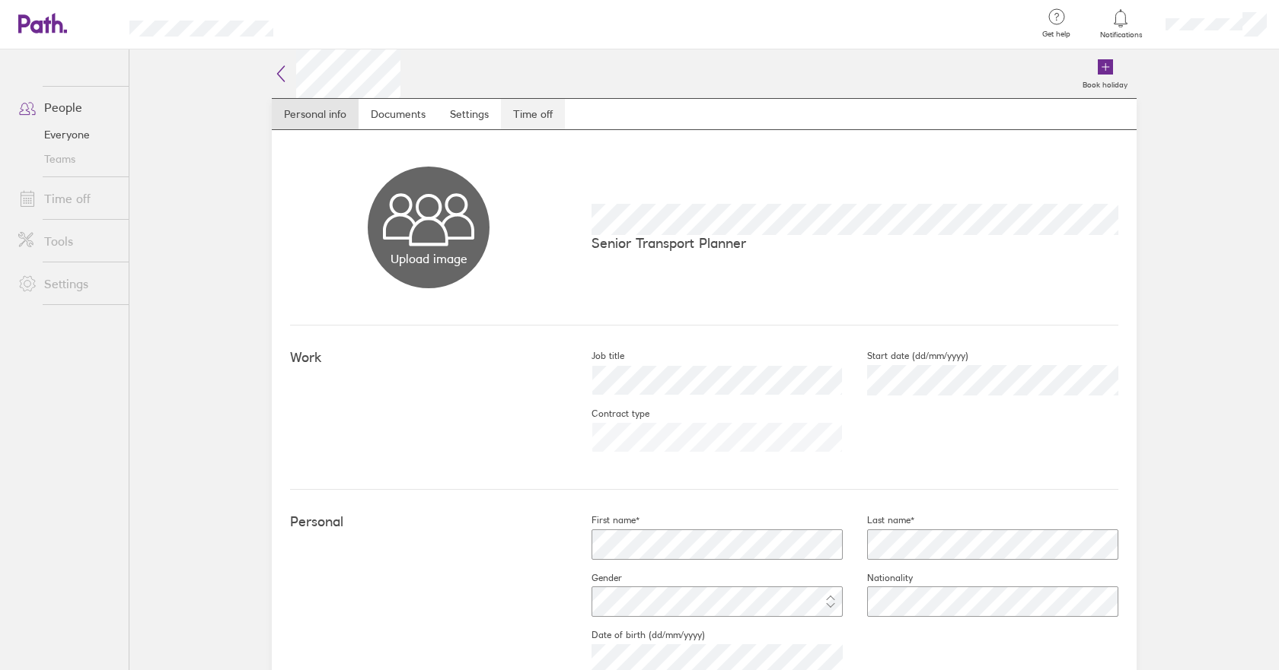 Image resolution: width=1279 pixels, height=670 pixels. Describe the element at coordinates (905, 356) in the screenshot. I see `label: Start date (dd/mm/yyyy)` at that location.